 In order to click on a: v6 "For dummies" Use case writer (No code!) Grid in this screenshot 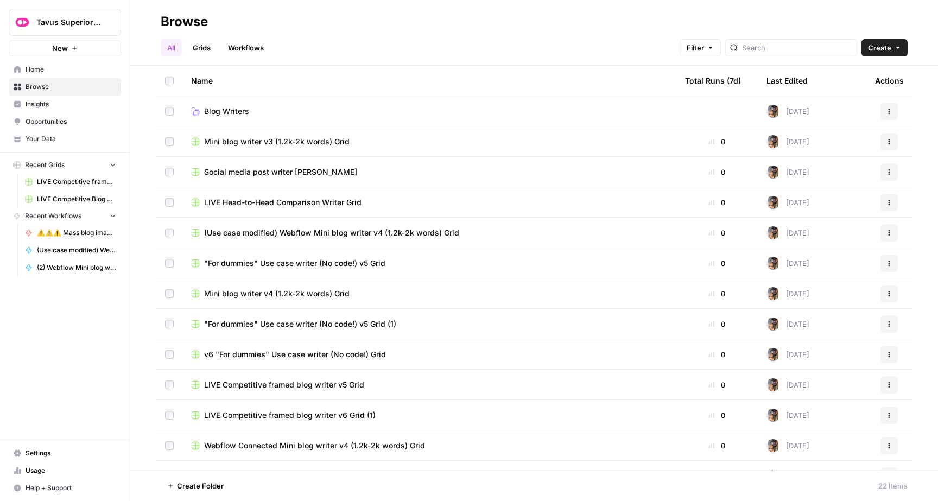, I will do `click(429, 354)`.